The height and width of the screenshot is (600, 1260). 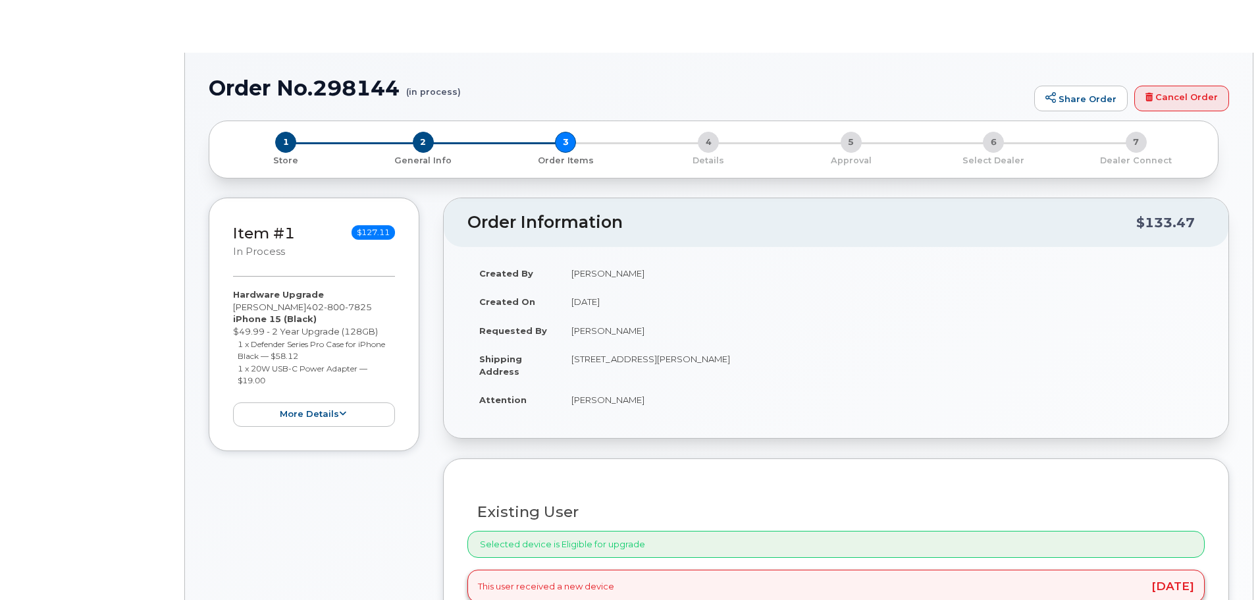 What do you see at coordinates (339, 307) in the screenshot?
I see `span: 402` at bounding box center [339, 307].